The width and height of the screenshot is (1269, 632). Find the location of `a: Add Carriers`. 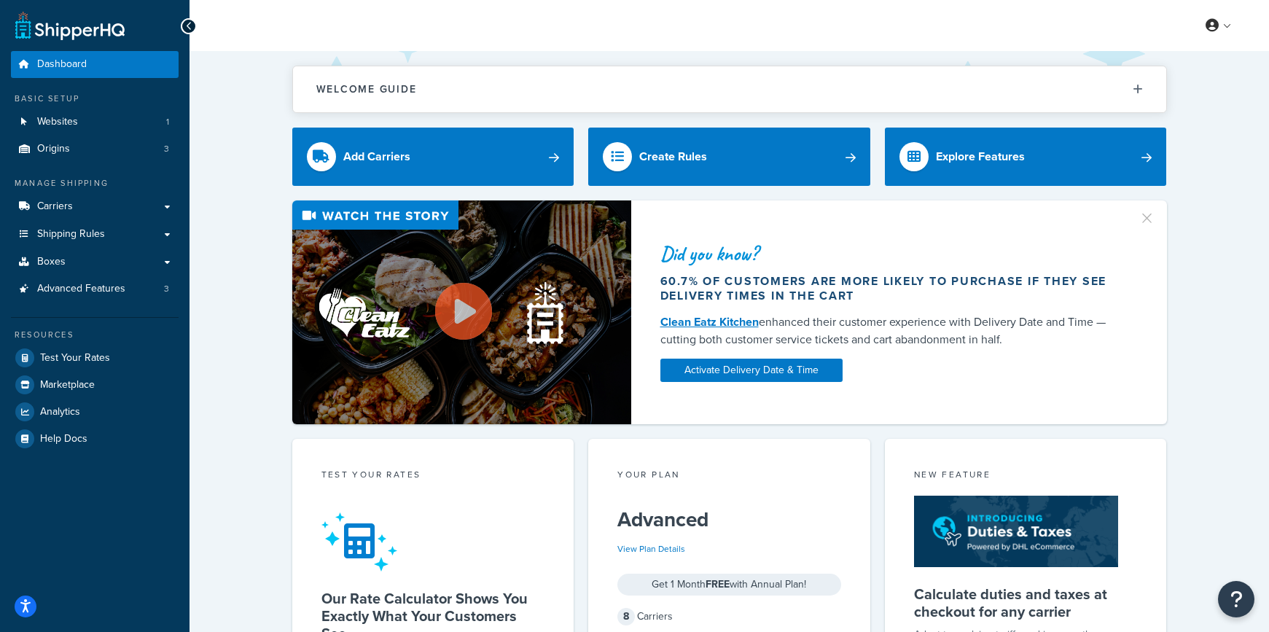

a: Add Carriers is located at coordinates (433, 157).